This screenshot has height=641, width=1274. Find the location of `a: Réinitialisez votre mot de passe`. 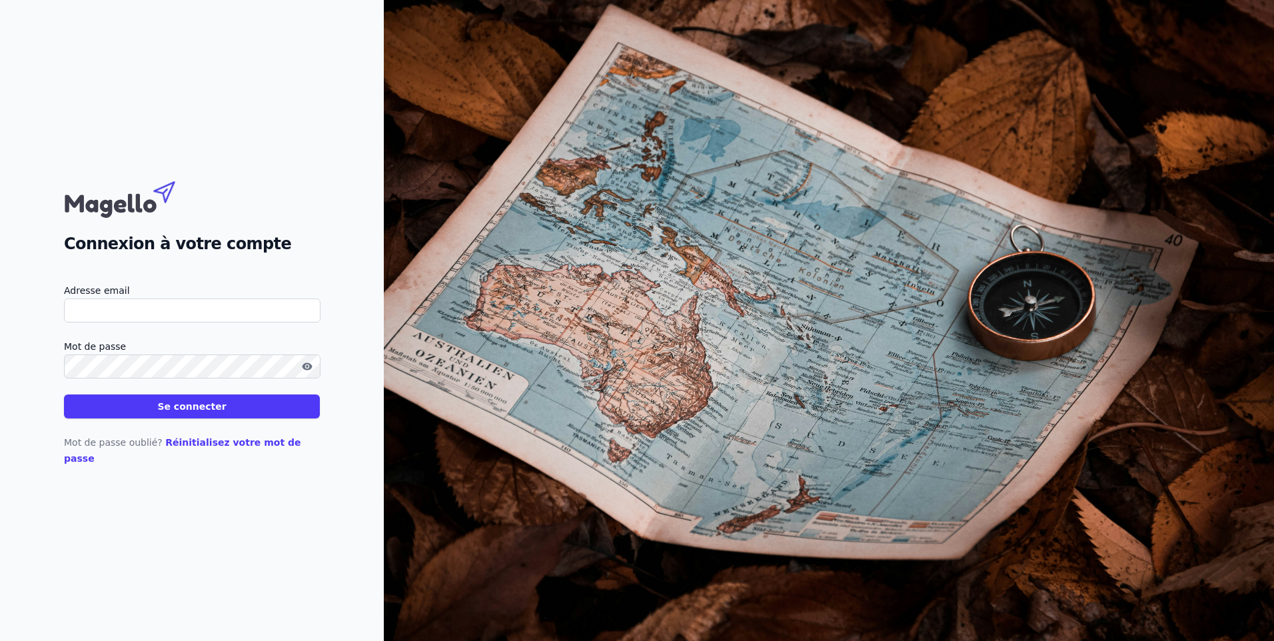

a: Réinitialisez votre mot de passe is located at coordinates (183, 450).